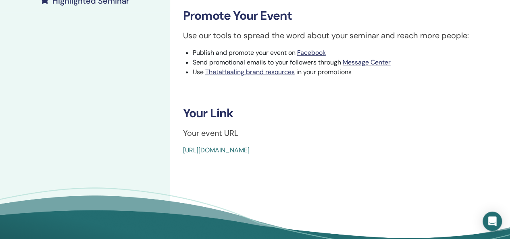 Image resolution: width=510 pixels, height=239 pixels. I want to click on a: Message Center, so click(367, 62).